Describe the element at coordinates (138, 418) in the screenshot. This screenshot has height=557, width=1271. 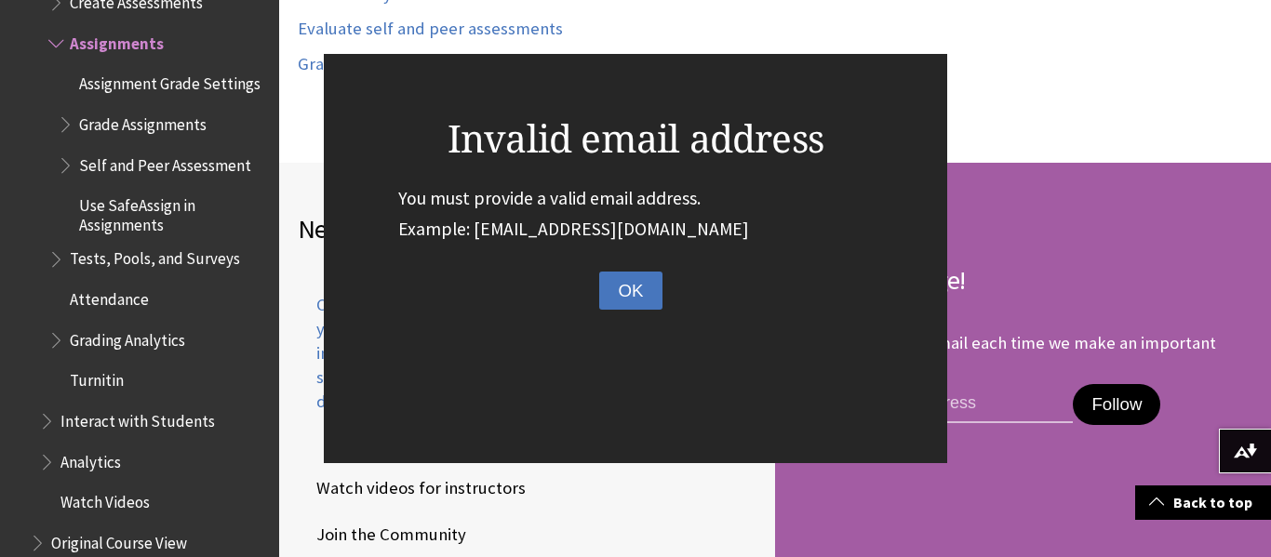
I see `span: Interact with Students` at that location.